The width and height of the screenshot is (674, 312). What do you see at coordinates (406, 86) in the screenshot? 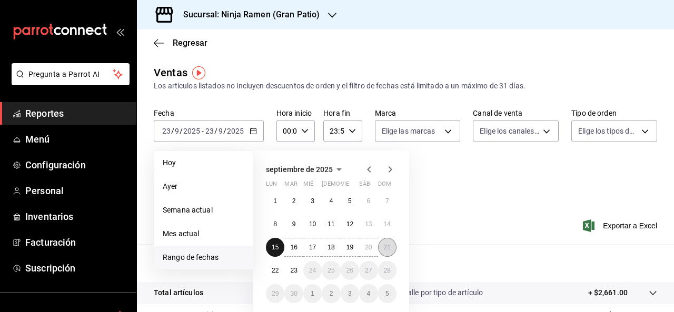
I see `div: Los artículos listados no incluyen descuentos de orden y el filtro de fechas está limitado a un m...` at bounding box center [406, 86].